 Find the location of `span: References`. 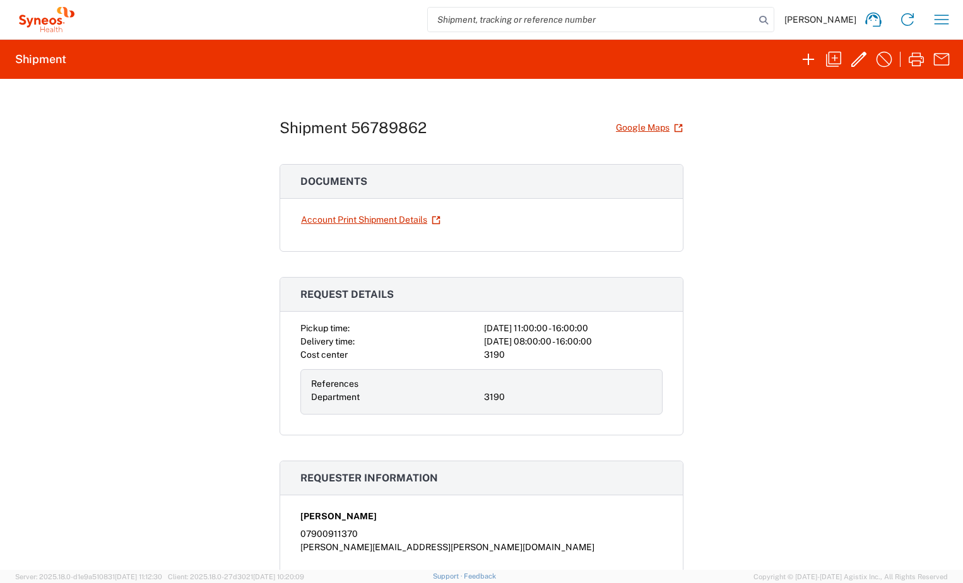

span: References is located at coordinates (335, 384).